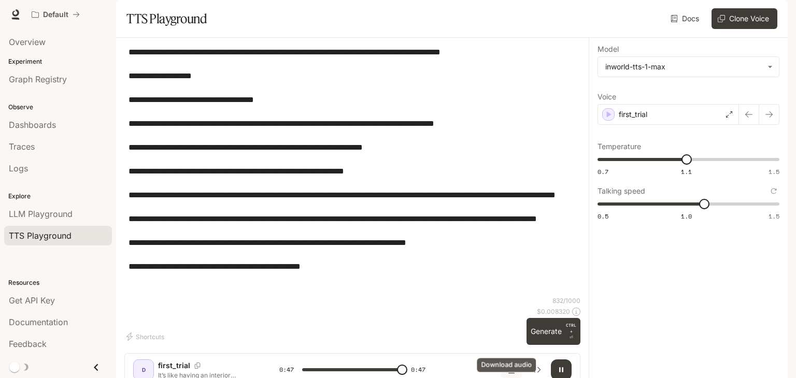 Image resolution: width=796 pixels, height=378 pixels. What do you see at coordinates (55, 15) in the screenshot?
I see `p: Default` at bounding box center [55, 15].